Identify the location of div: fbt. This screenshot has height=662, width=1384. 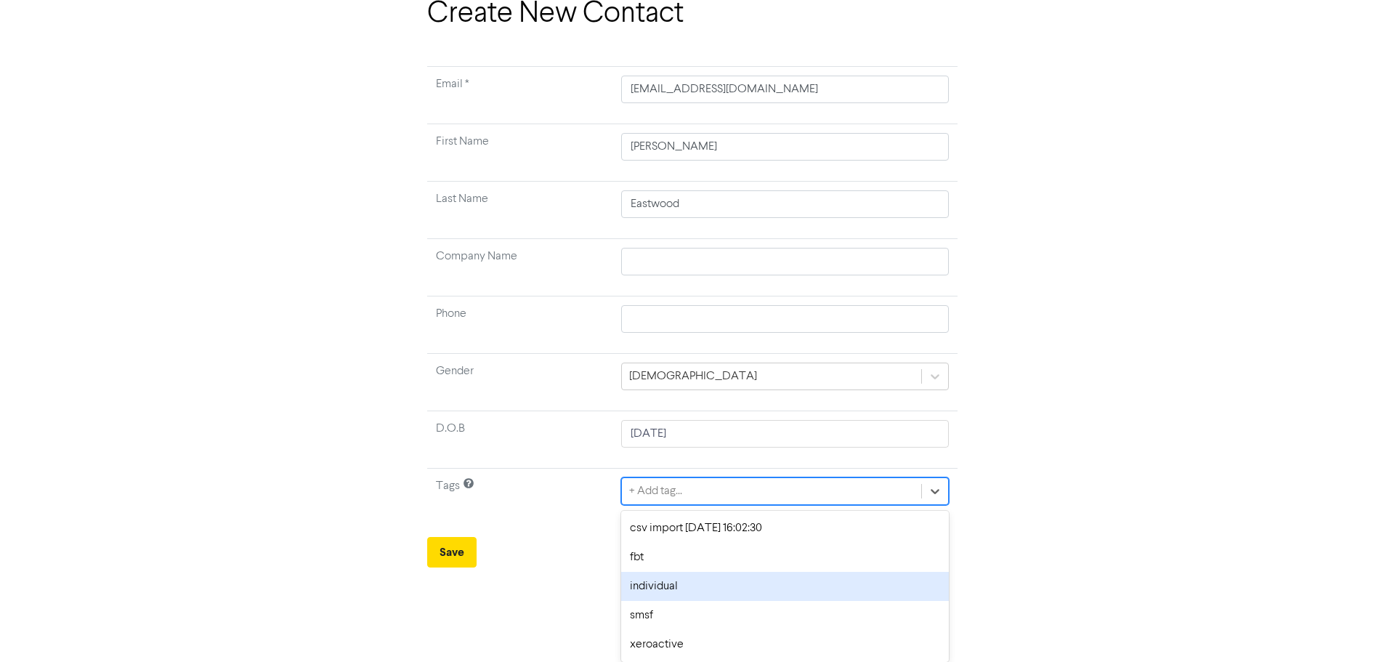
(785, 557).